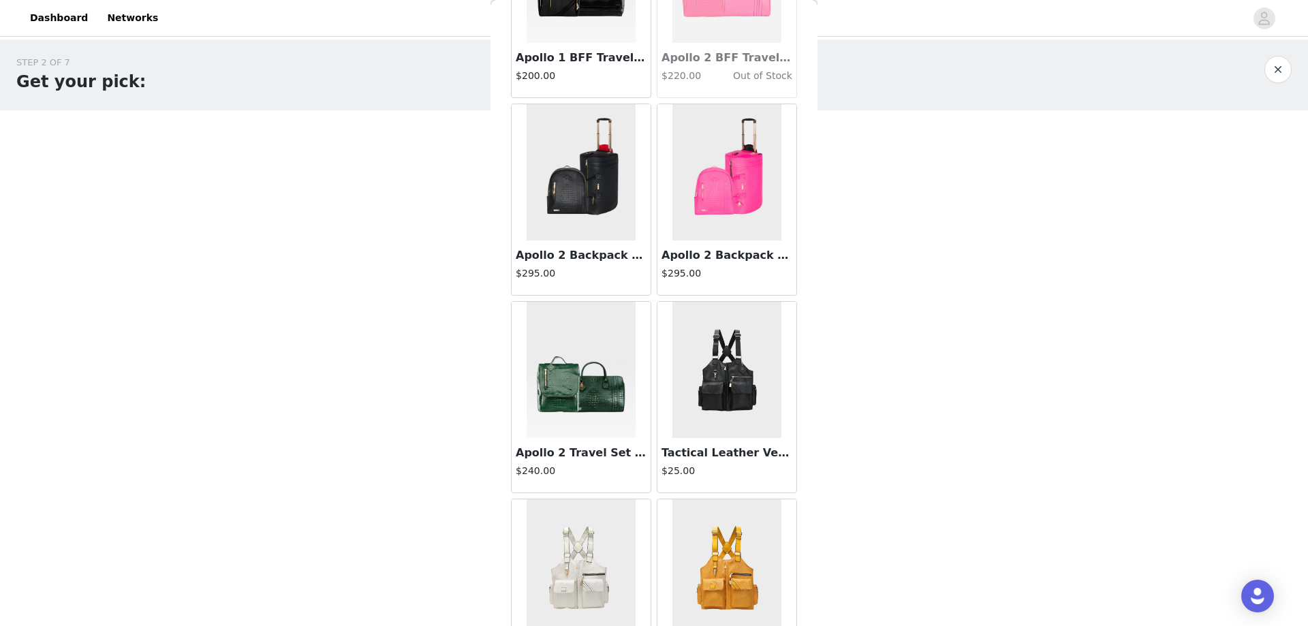 The width and height of the screenshot is (1308, 626). Describe the element at coordinates (749, 76) in the screenshot. I see `h4: Out of Stock` at that location.